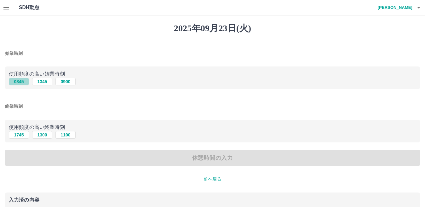 The height and width of the screenshot is (207, 425). I want to click on p: 入力済の内容, so click(212, 200).